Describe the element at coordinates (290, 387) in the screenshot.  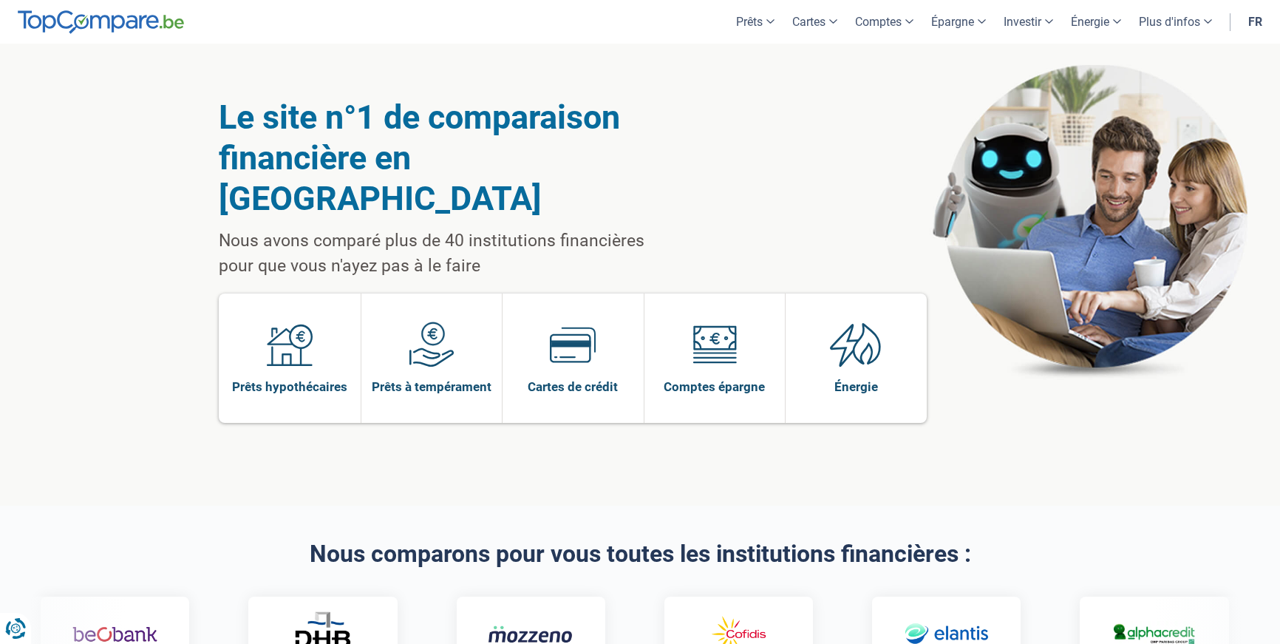
I see `span: Prêts hypothécaires` at that location.